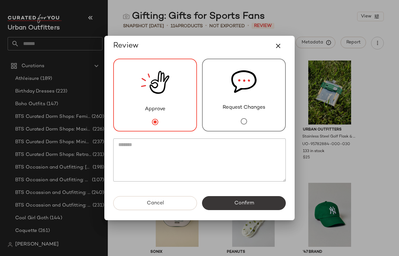 The height and width of the screenshot is (256, 399). Describe the element at coordinates (155, 109) in the screenshot. I see `span: Approve` at that location.